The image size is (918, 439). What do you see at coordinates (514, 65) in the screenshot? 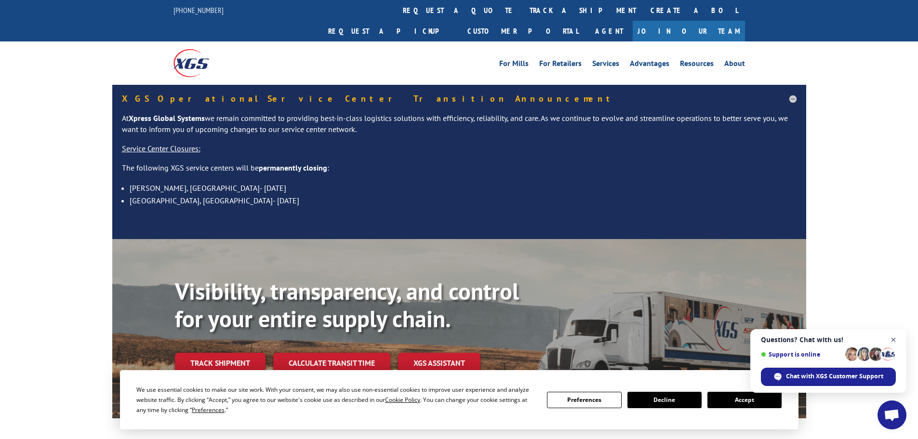
I see `a: For Mills` at bounding box center [514, 65].